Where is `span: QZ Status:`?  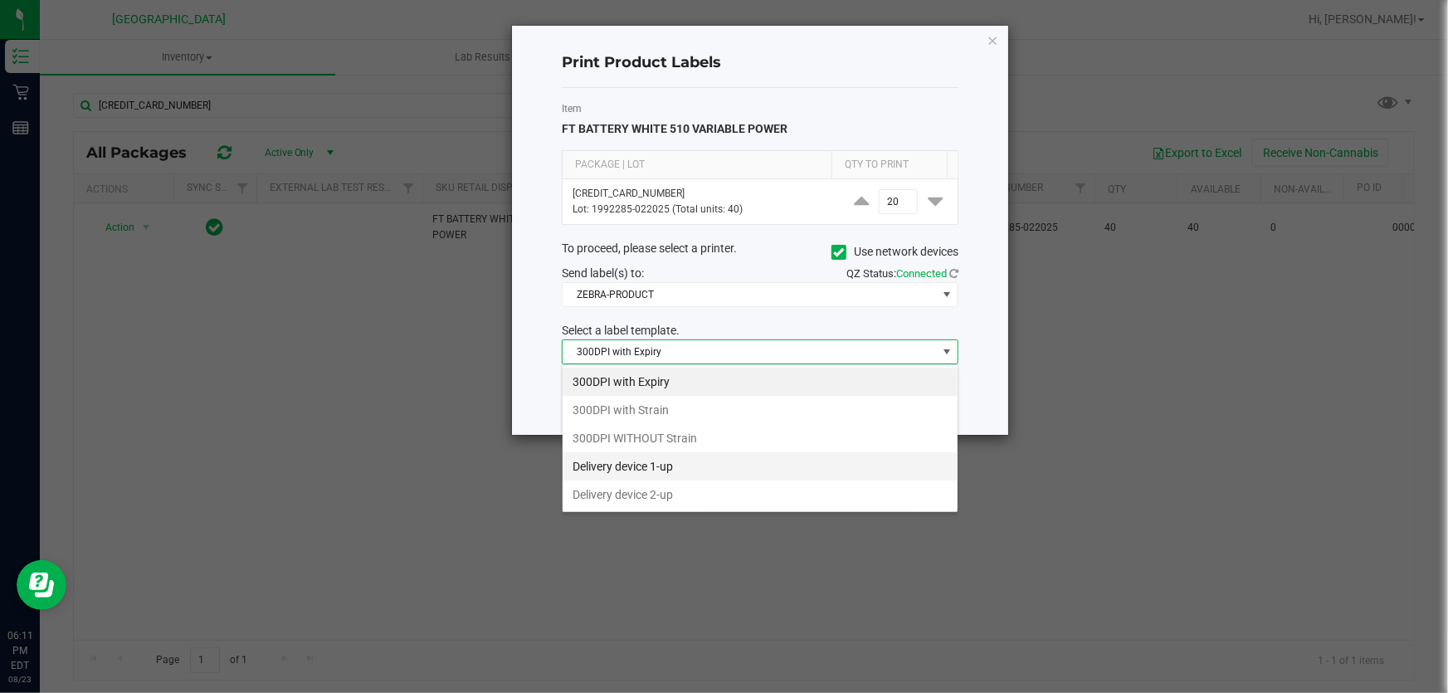 span: QZ Status: is located at coordinates (902, 273).